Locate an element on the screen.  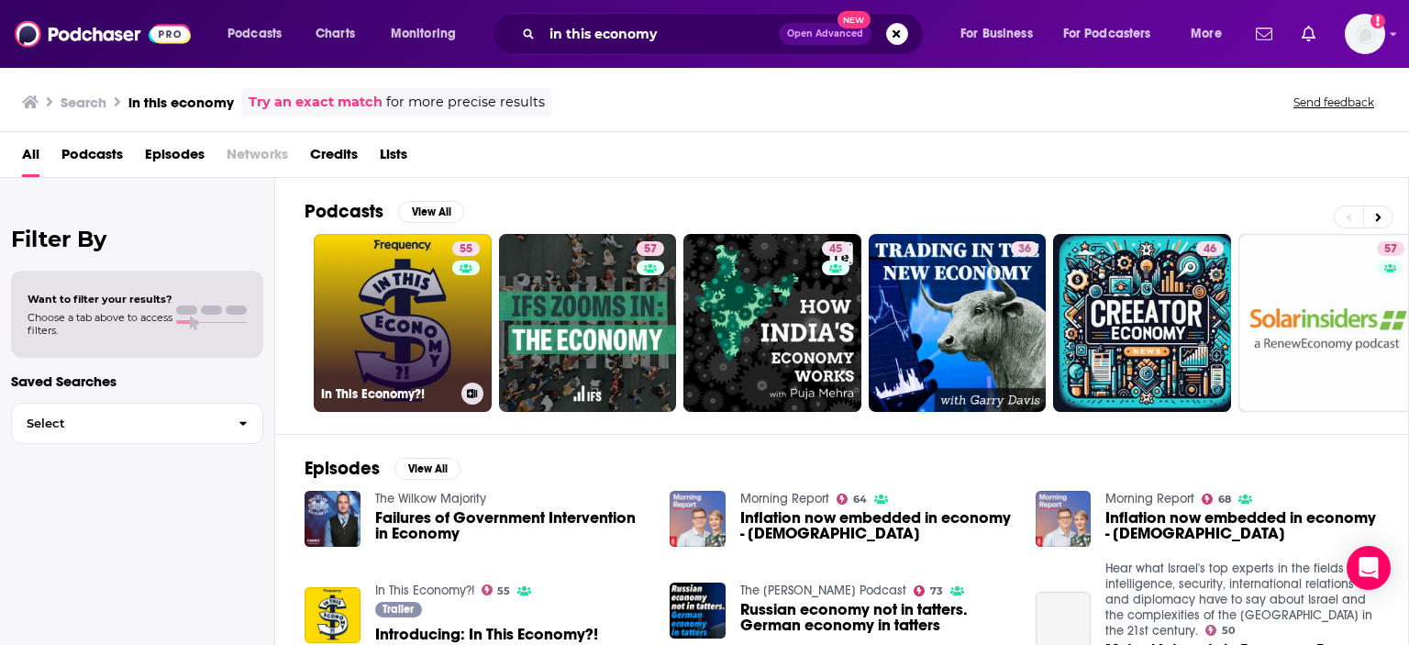
svg: Add a profile image is located at coordinates (1377, 21).